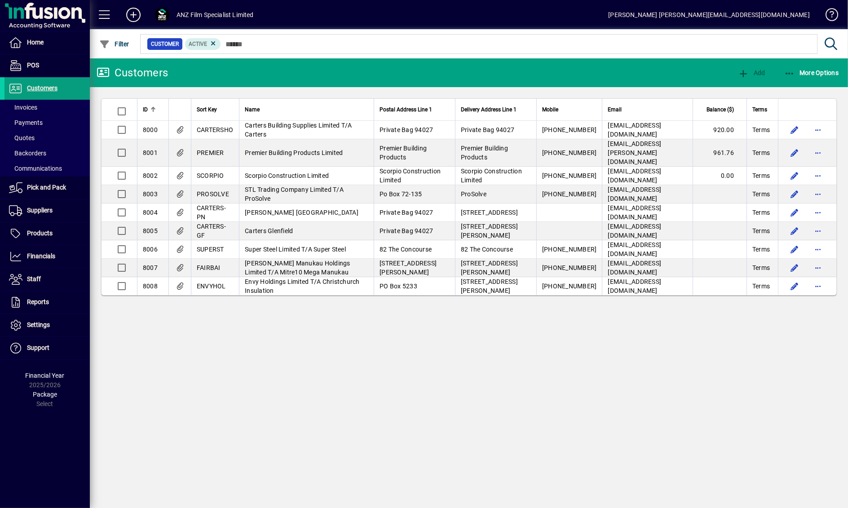 Image resolution: width=848 pixels, height=508 pixels. Describe the element at coordinates (828, 16) in the screenshot. I see `a: Knowledge Base` at that location.